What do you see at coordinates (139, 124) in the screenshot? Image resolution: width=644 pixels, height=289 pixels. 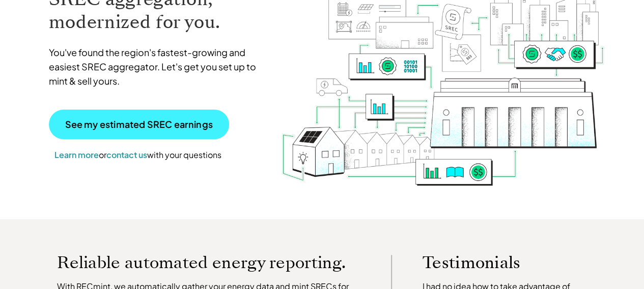 I see `p: See my estimated SREC earnings` at bounding box center [139, 124].